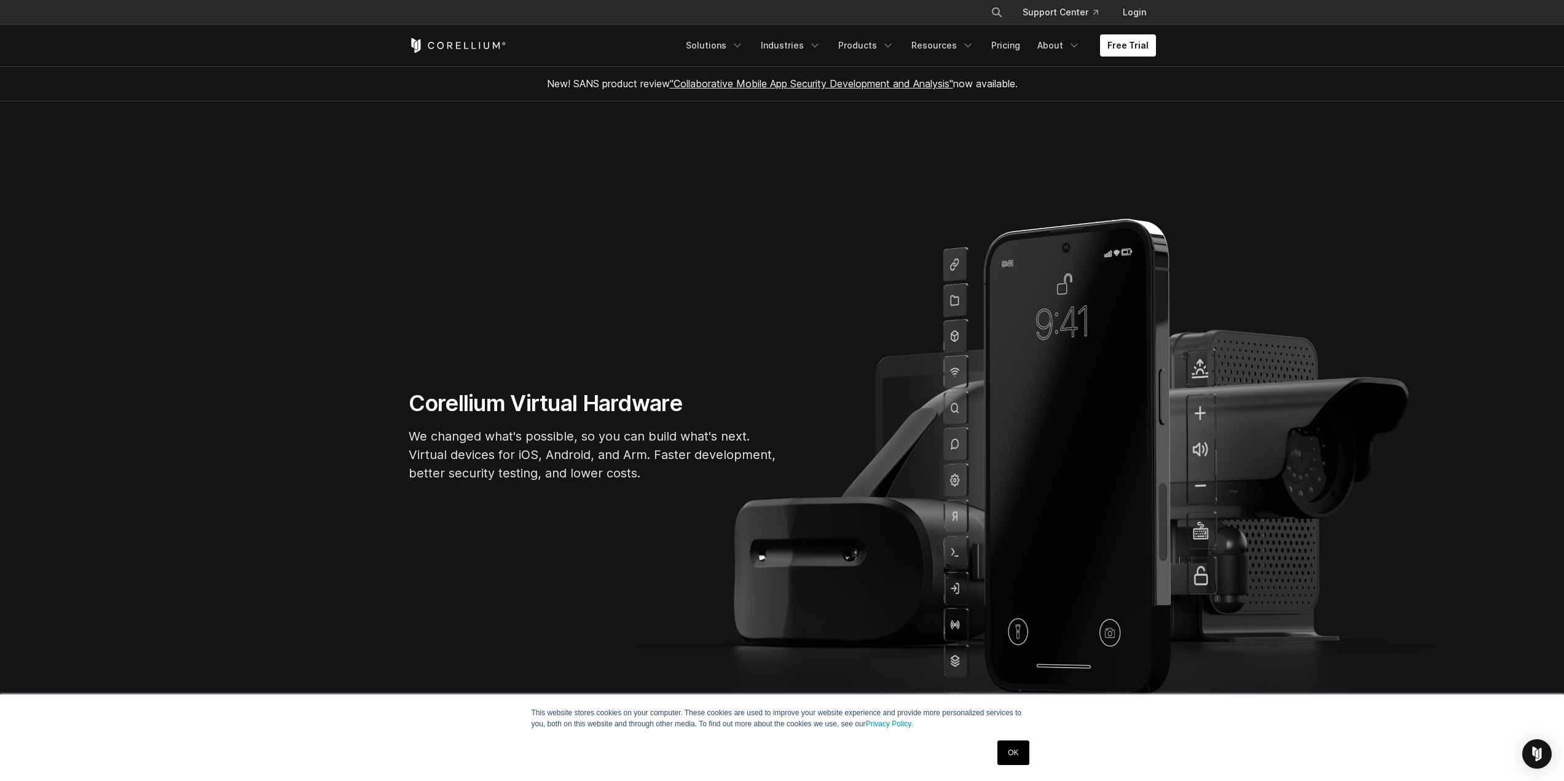 Image resolution: width=1564 pixels, height=781 pixels. I want to click on a: Support Center, so click(1060, 12).